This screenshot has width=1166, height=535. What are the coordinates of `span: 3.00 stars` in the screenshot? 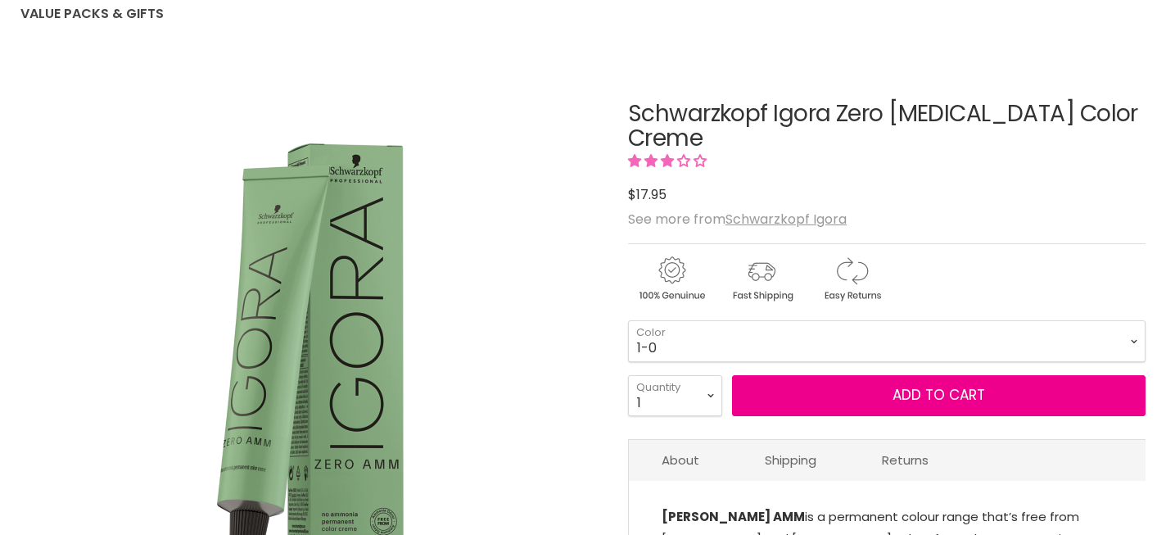 It's located at (669, 160).